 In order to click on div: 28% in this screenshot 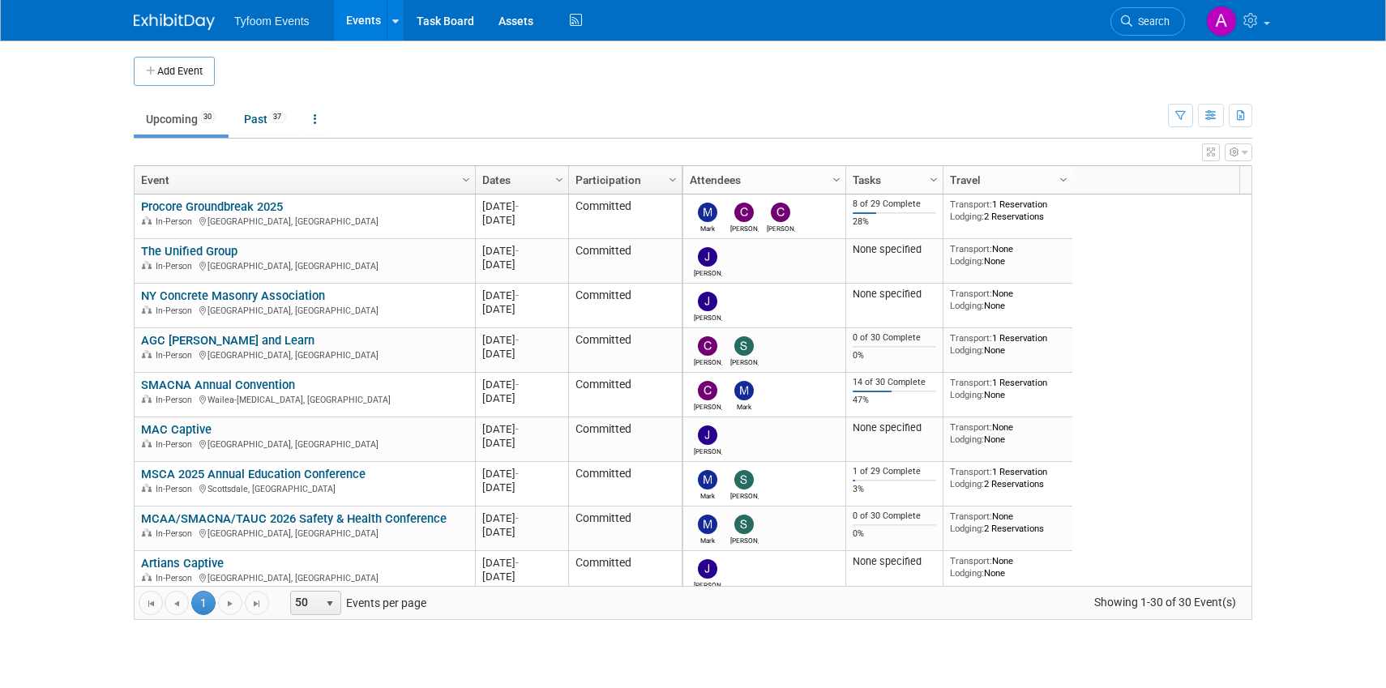, I will do `click(895, 222)`.